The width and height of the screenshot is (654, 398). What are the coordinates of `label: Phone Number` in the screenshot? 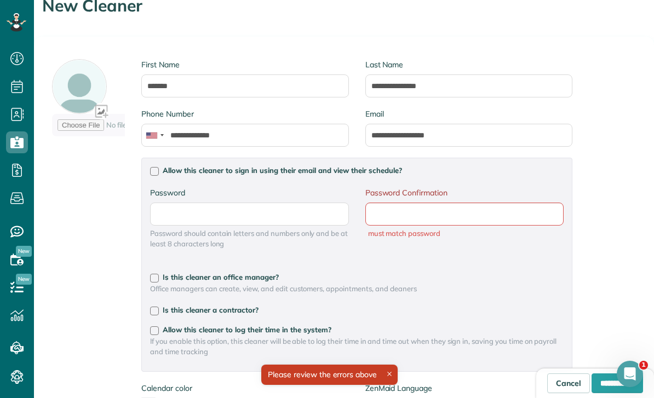 It's located at (245, 114).